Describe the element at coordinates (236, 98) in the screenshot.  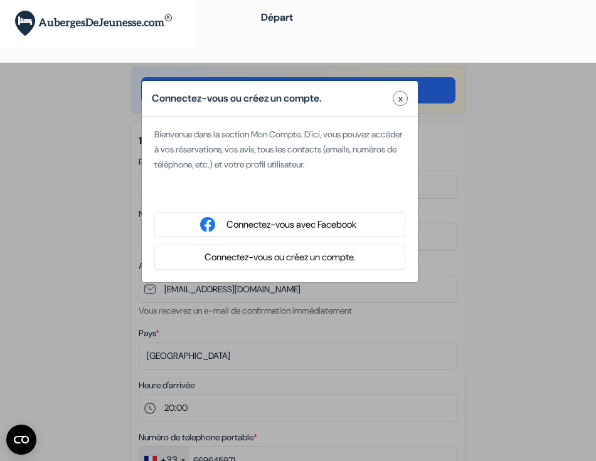
I see `h5: Connectez-vous ou créez un compte.` at that location.